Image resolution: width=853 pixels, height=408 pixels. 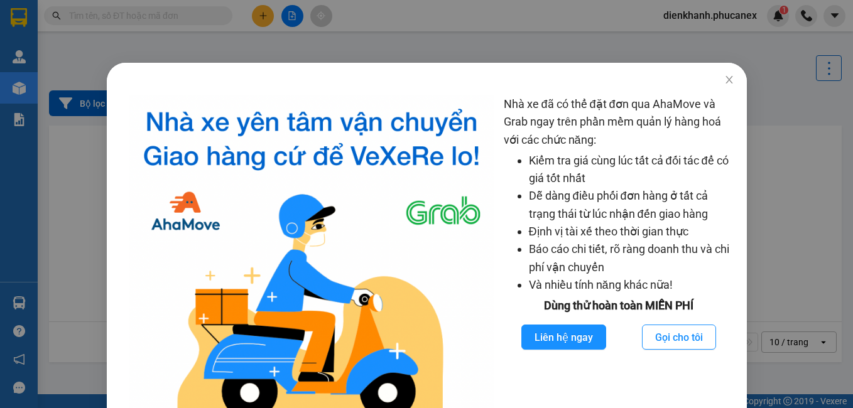 What do you see at coordinates (631, 258) in the screenshot?
I see `li: Báo cáo chi tiết, rõ ràng doanh thu và chi phí vận chuyển` at bounding box center [631, 258].